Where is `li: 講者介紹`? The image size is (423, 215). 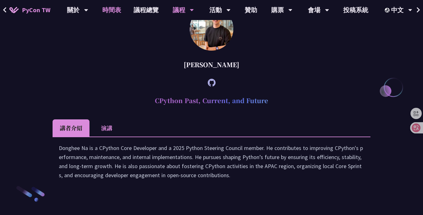 li: 講者介紹 is located at coordinates (71, 128).